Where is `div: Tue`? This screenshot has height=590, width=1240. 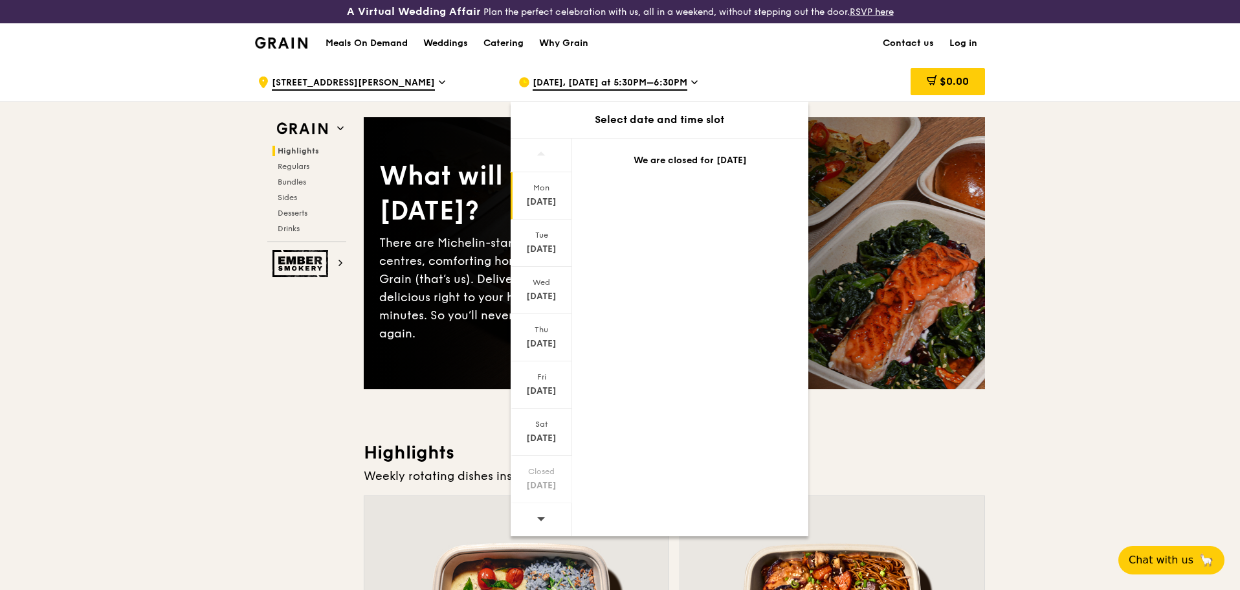
div: Tue is located at coordinates (541, 235).